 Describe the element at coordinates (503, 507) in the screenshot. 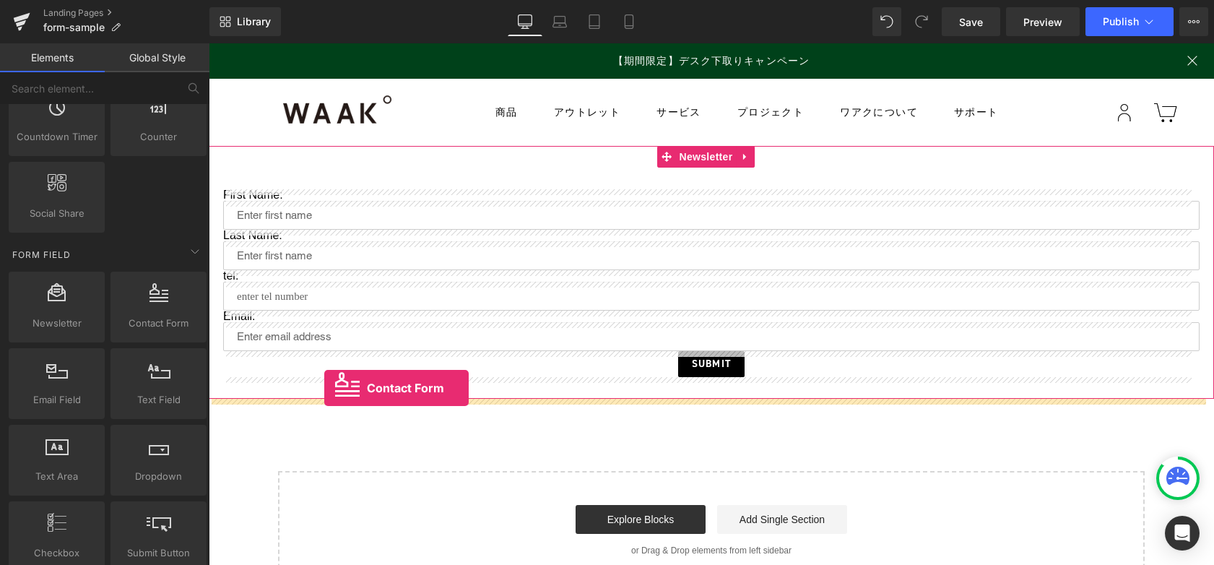

I see `p: or Drag & Drop elements from left sidebar` at that location.